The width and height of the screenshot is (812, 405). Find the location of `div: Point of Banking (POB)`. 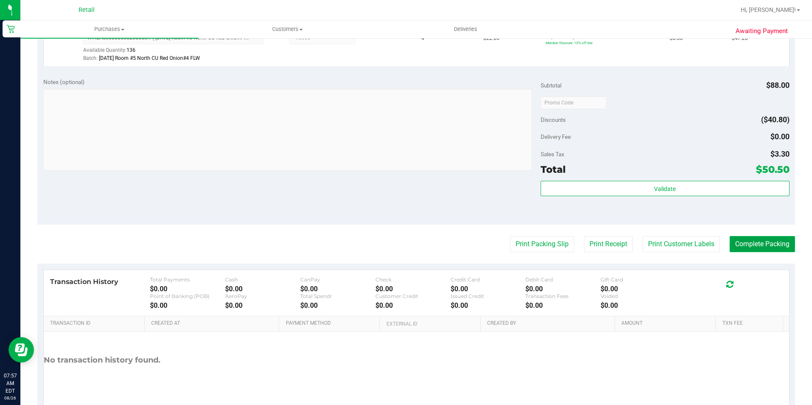

div: Point of Banking (POB) is located at coordinates (187, 296).